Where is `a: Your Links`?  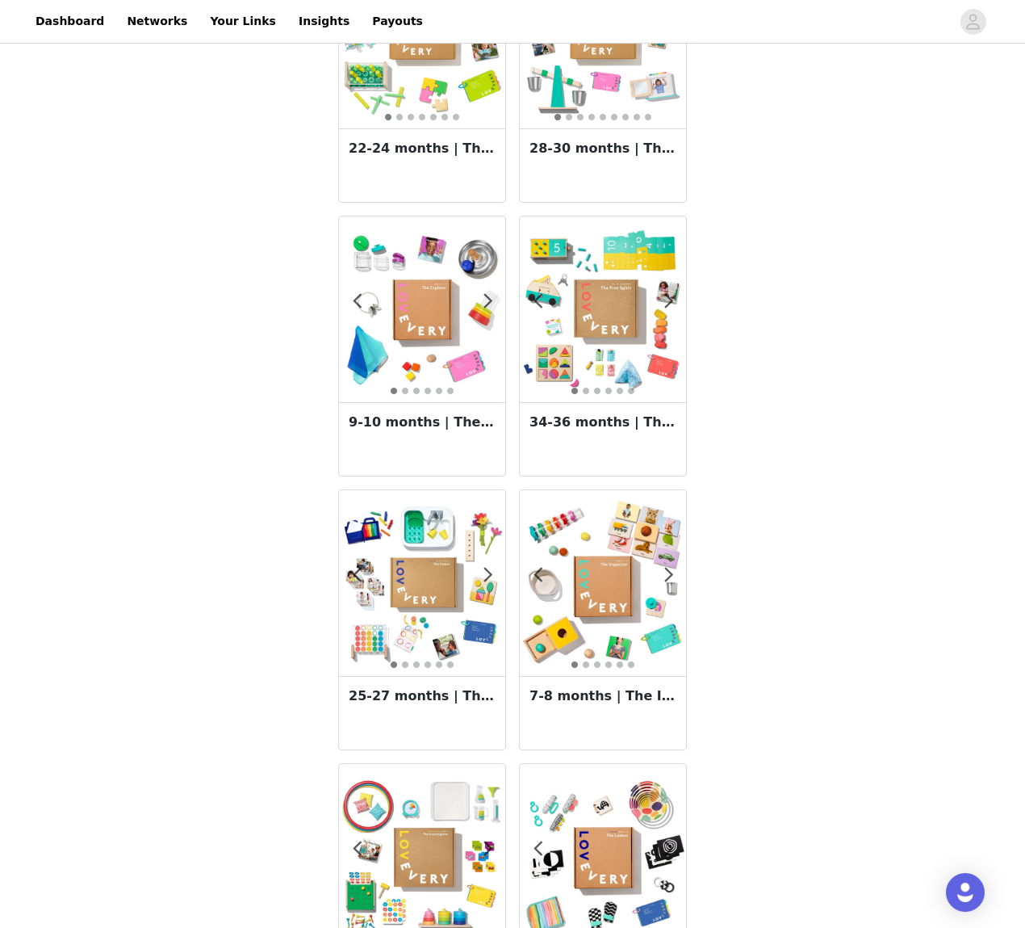
a: Your Links is located at coordinates (243, 21).